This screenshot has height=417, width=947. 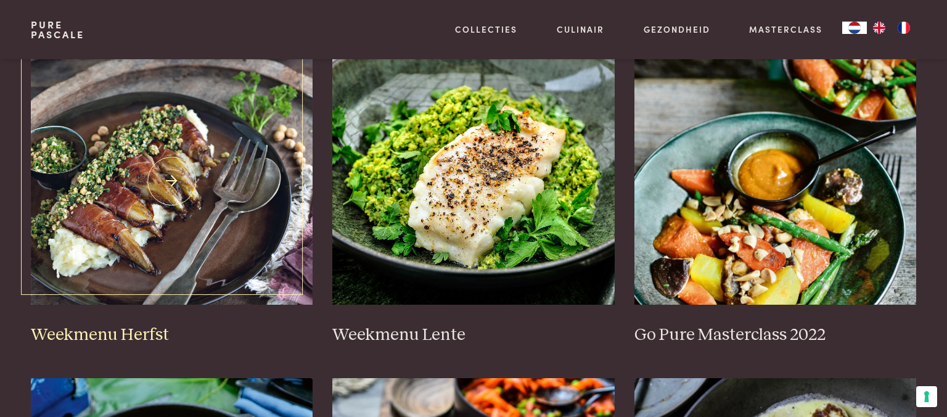 I want to click on a: Collecties, so click(x=486, y=29).